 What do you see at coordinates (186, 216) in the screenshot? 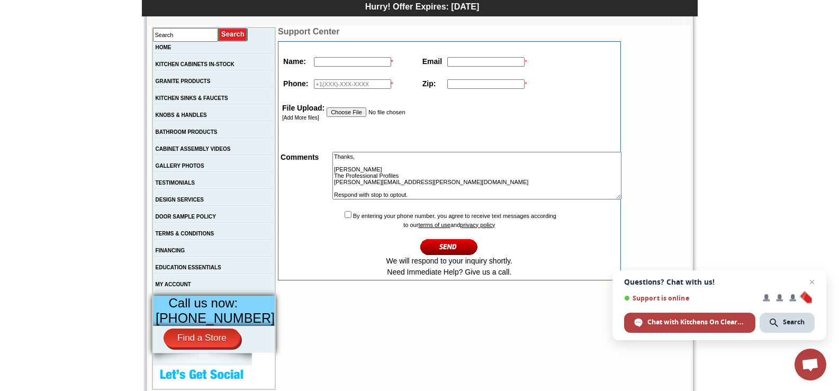
I see `a: DOOR SAMPLE POLICY` at bounding box center [186, 216].